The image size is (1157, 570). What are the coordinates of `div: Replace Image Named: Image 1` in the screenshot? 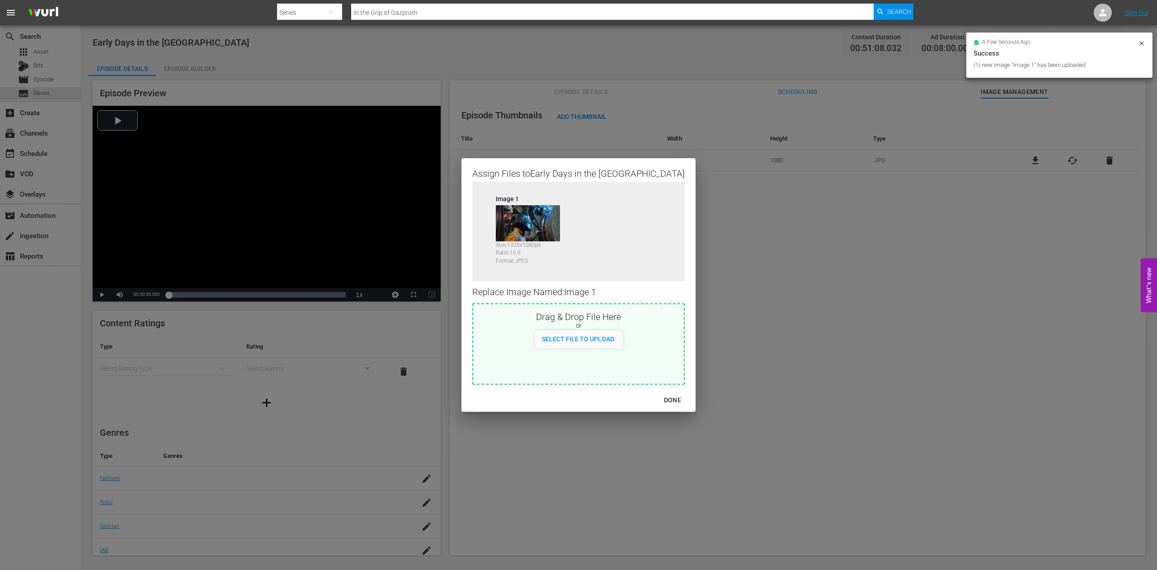 It's located at (579, 292).